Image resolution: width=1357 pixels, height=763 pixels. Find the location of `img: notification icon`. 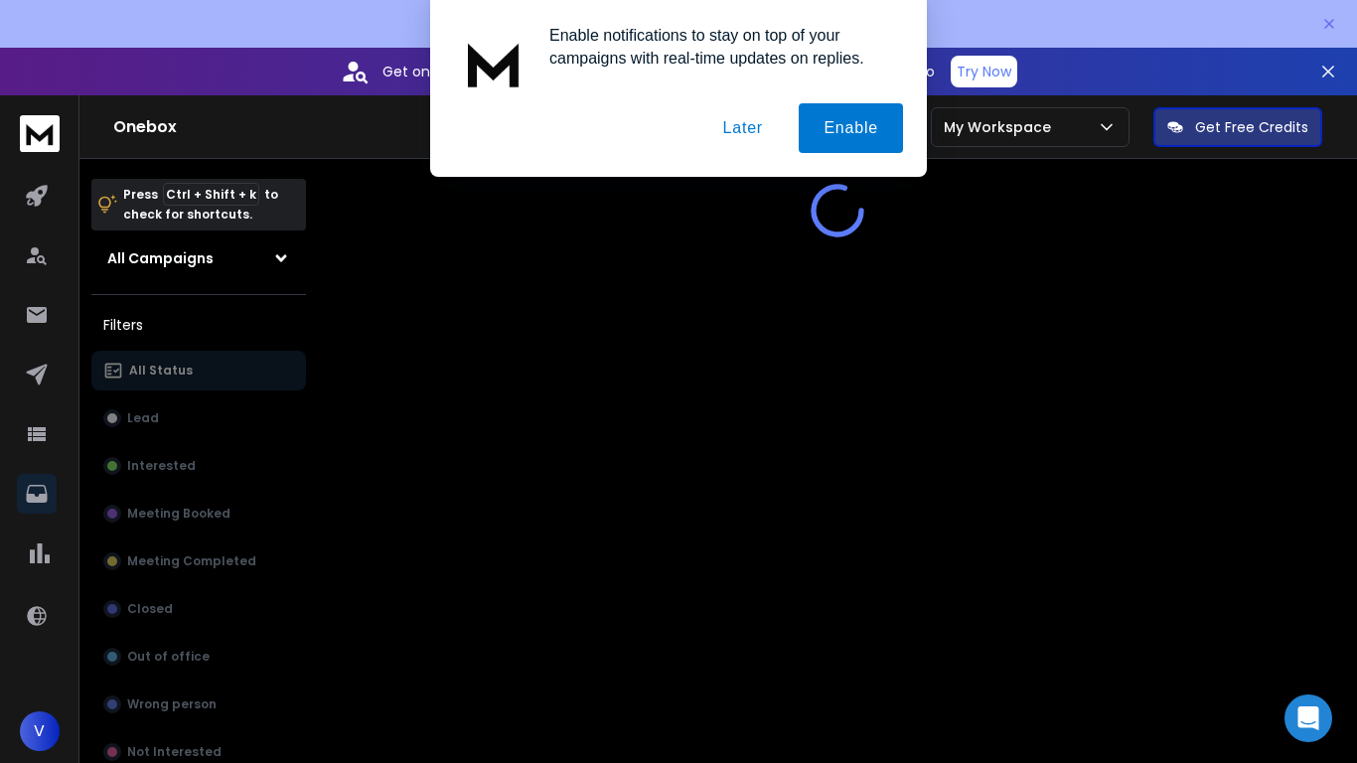

img: notification icon is located at coordinates (494, 64).